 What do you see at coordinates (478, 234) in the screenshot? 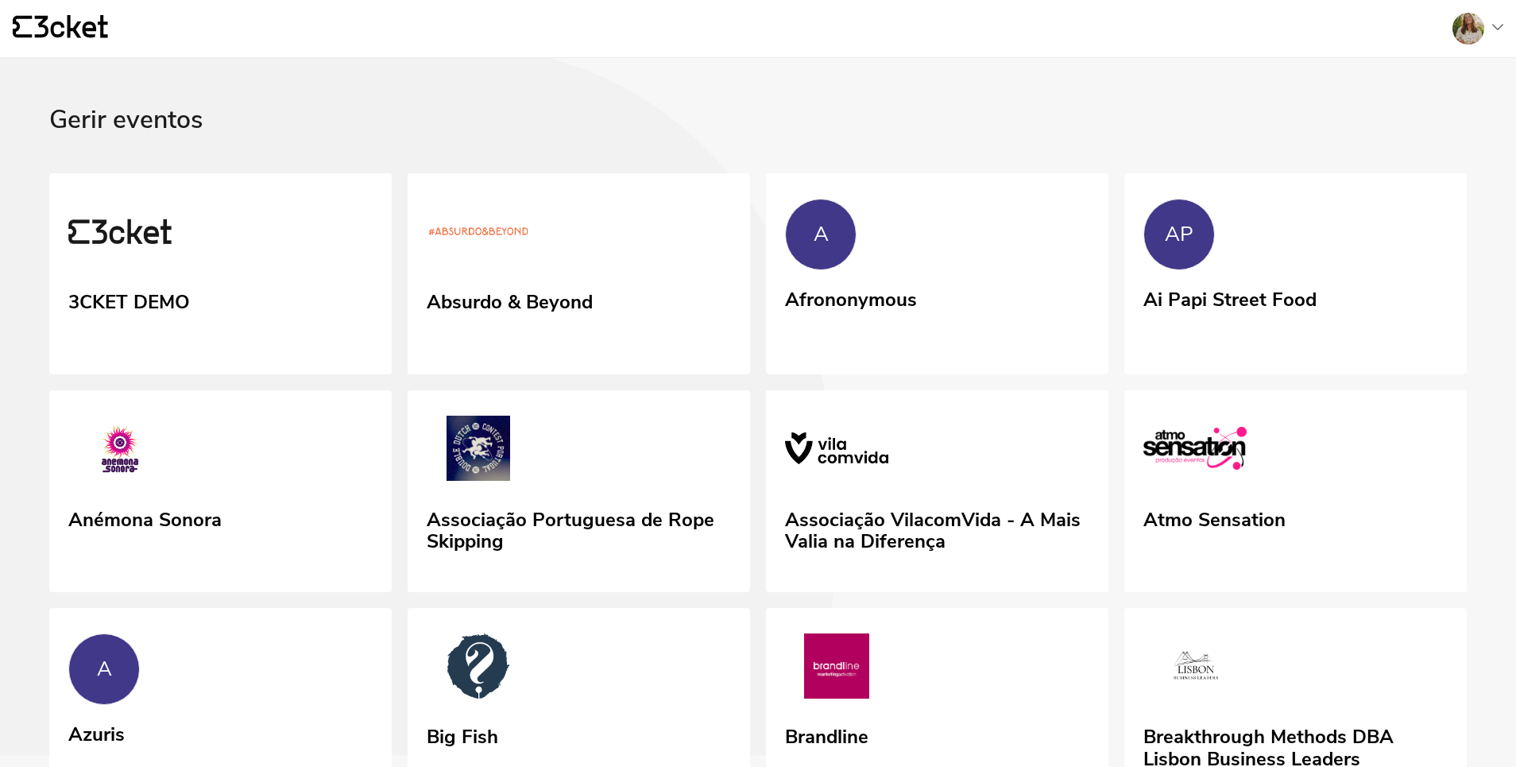
I see `img: Absurdo & Beyond` at bounding box center [478, 234].